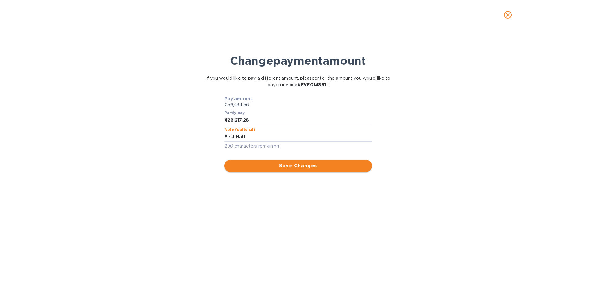 The image size is (596, 293). What do you see at coordinates (298, 61) in the screenshot?
I see `b: Change payment amount` at bounding box center [298, 61].